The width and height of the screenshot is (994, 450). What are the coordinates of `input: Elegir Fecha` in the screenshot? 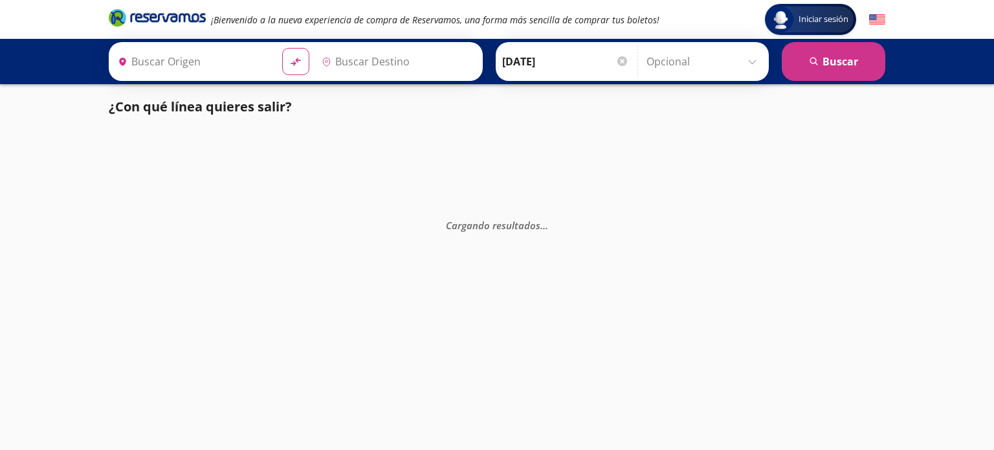 It's located at (566, 62).